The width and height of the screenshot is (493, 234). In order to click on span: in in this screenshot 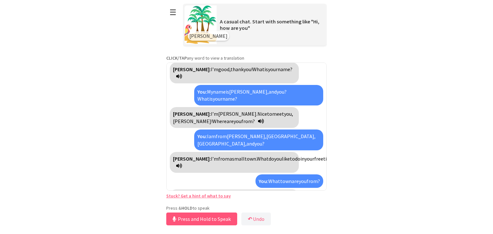, I will do `click(302, 159)`.